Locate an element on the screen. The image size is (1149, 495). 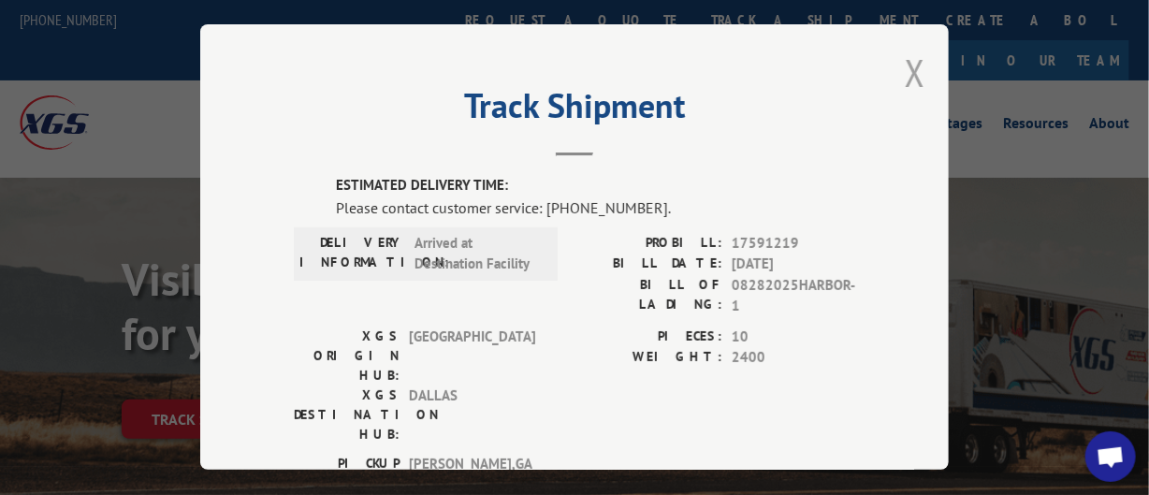
span: 17591219 is located at coordinates (793, 243).